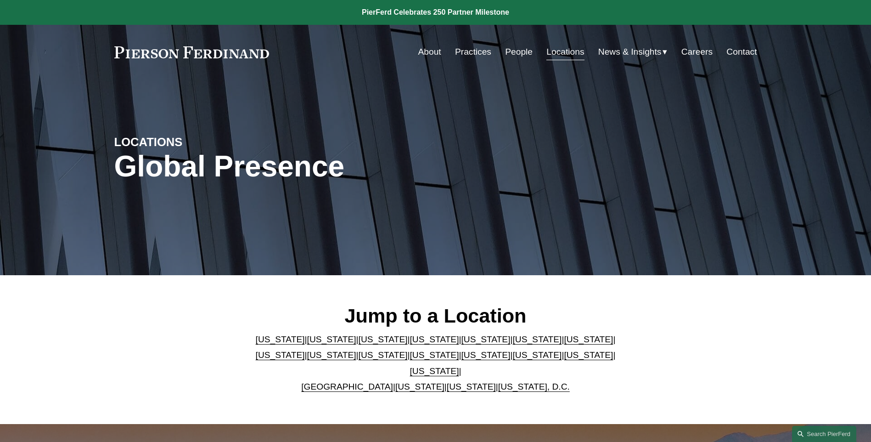 The width and height of the screenshot is (871, 442). Describe the element at coordinates (430, 52) in the screenshot. I see `a: About` at that location.